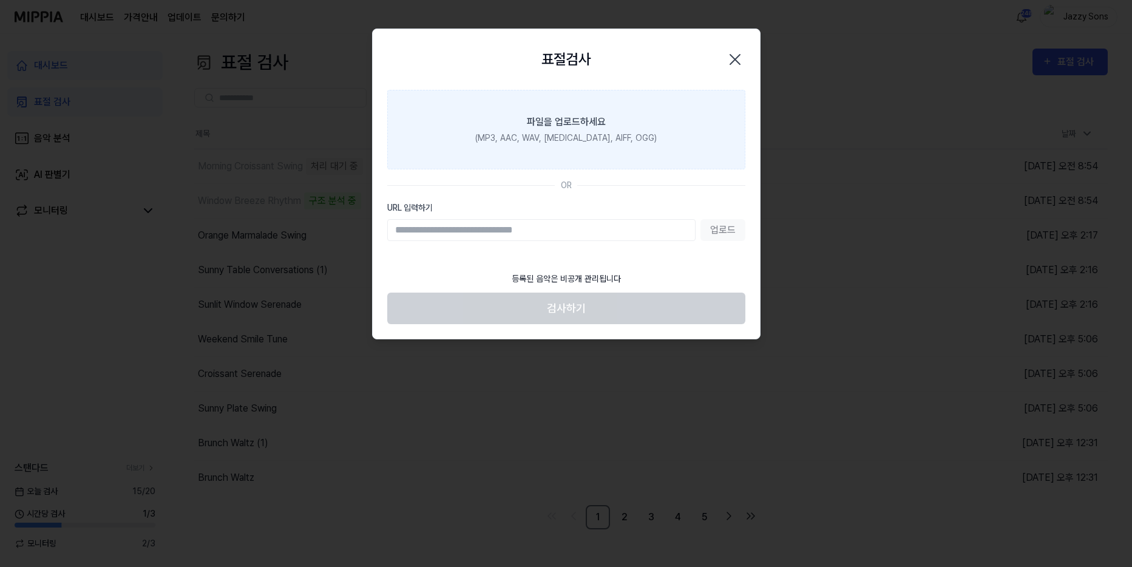 This screenshot has width=1132, height=567. I want to click on label: URL 입력하기, so click(566, 208).